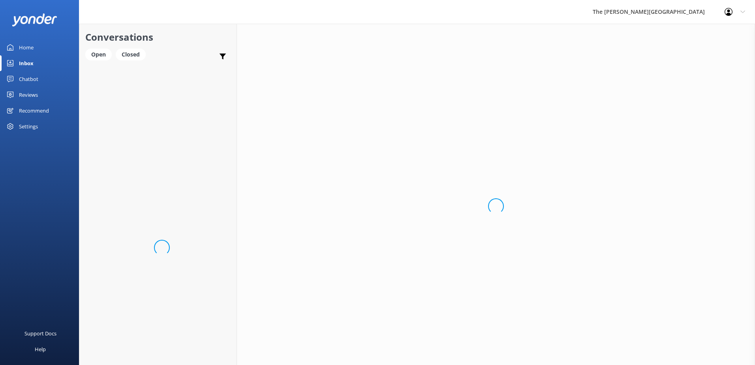 Image resolution: width=755 pixels, height=365 pixels. I want to click on div: Settings, so click(28, 126).